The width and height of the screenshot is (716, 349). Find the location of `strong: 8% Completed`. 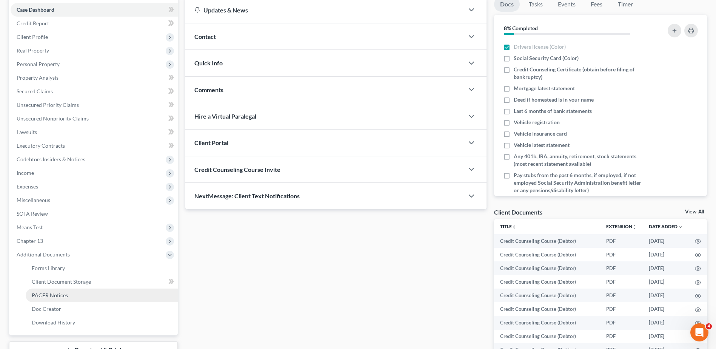

strong: 8% Completed is located at coordinates (521, 28).